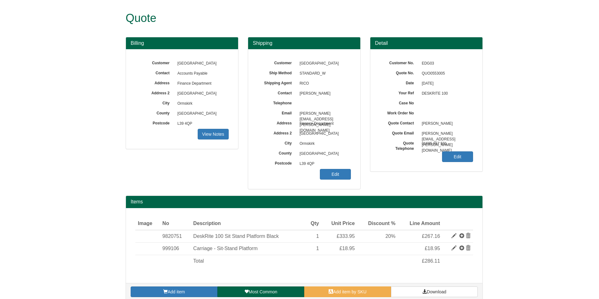 The height and width of the screenshot is (299, 599). Describe the element at coordinates (446, 74) in the screenshot. I see `span: QUO0553005` at that location.